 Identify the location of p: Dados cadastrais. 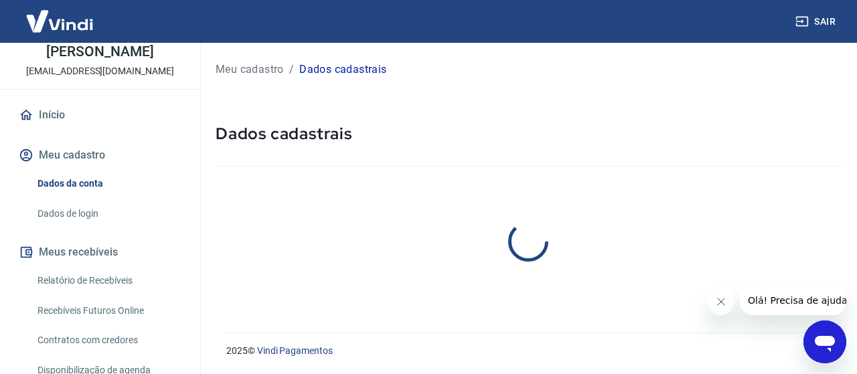
(343, 70).